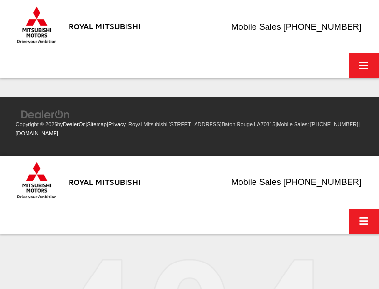 The height and width of the screenshot is (289, 379). What do you see at coordinates (268, 124) in the screenshot?
I see `span: 70815` at bounding box center [268, 124].